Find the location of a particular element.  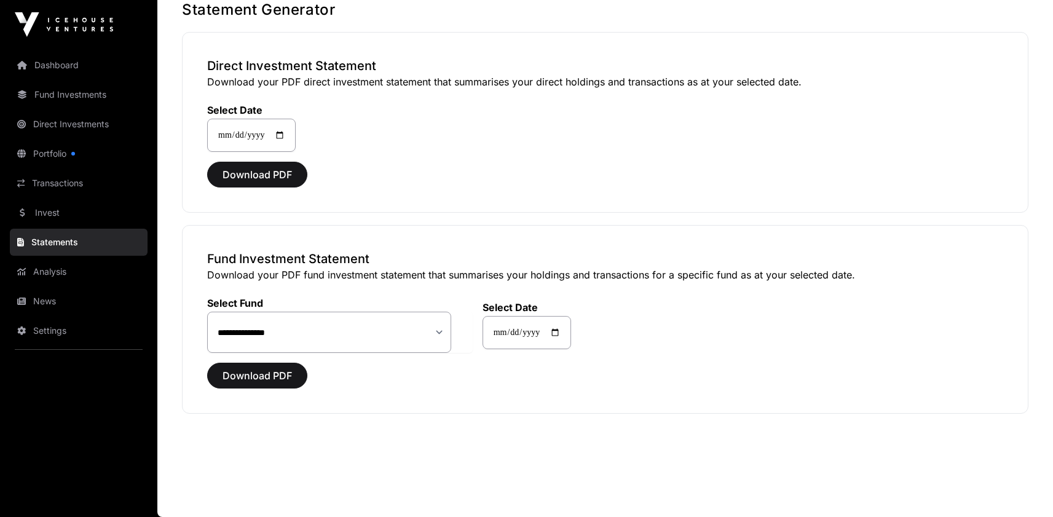

a: Settings is located at coordinates (79, 331).